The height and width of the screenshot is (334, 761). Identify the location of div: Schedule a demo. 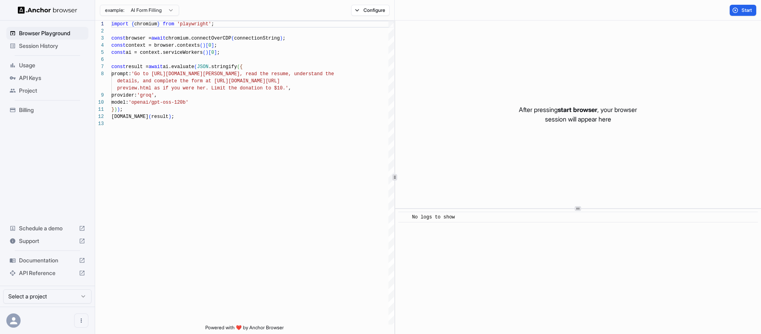
(47, 229).